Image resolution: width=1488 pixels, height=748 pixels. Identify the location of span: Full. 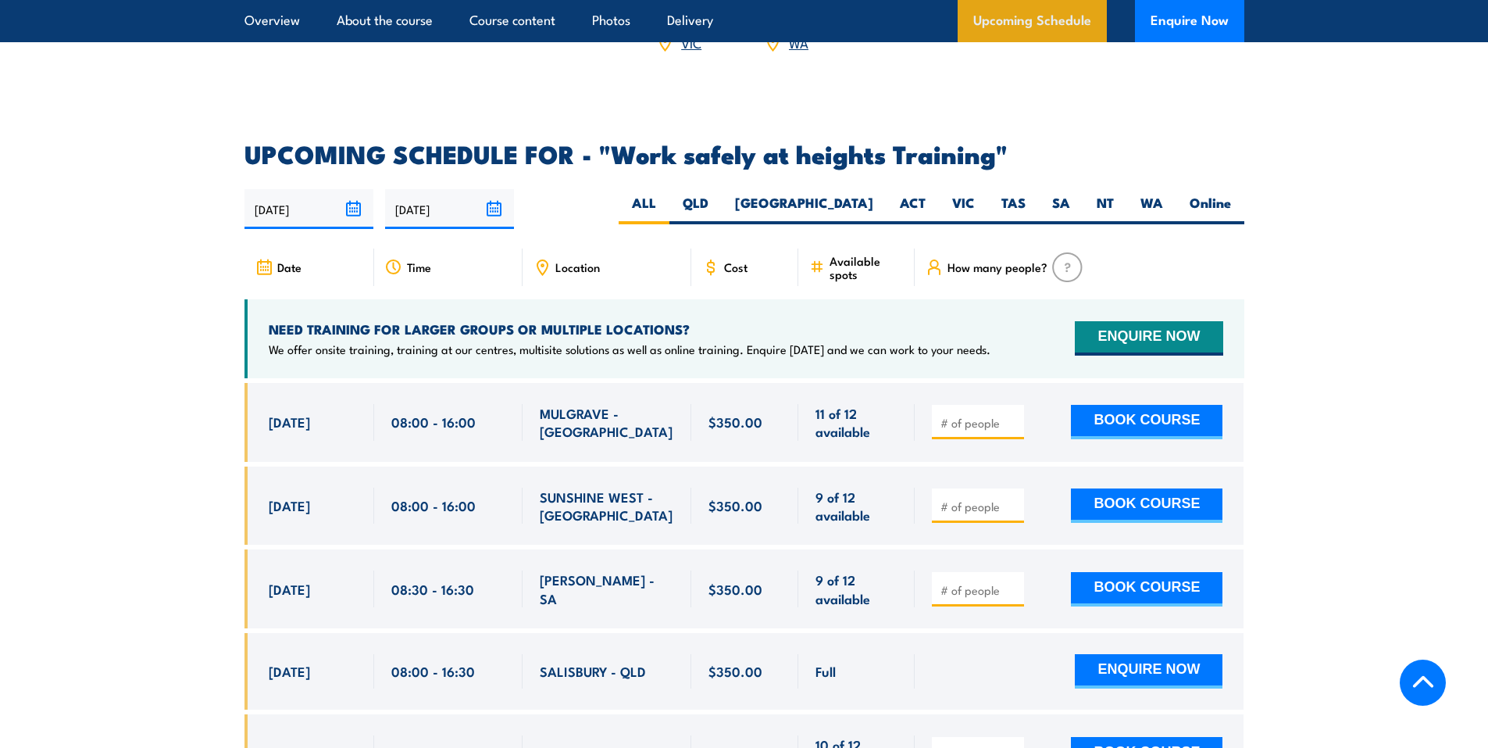
(826, 670).